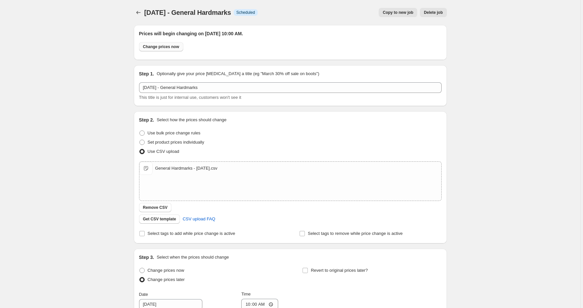  I want to click on button: Price change jobs, so click(138, 13).